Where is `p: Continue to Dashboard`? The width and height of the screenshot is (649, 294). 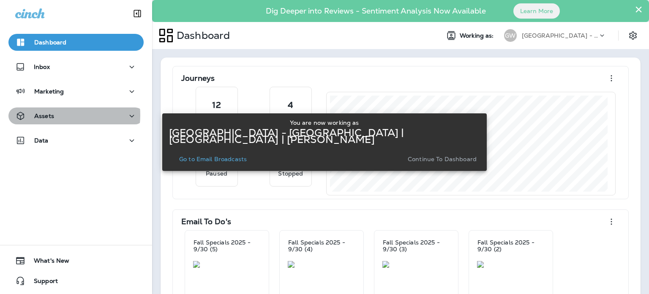 p: Continue to Dashboard is located at coordinates (442, 159).